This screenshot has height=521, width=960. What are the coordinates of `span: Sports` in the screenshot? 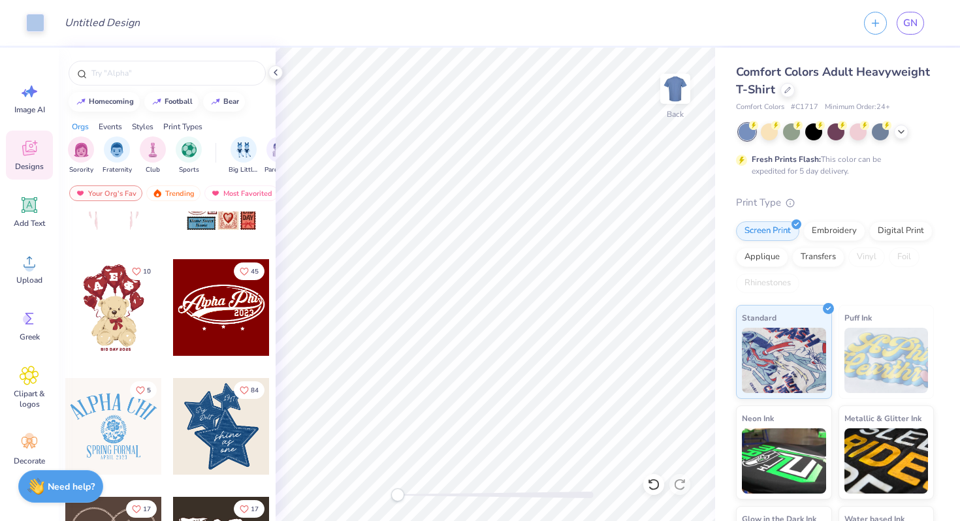 It's located at (189, 170).